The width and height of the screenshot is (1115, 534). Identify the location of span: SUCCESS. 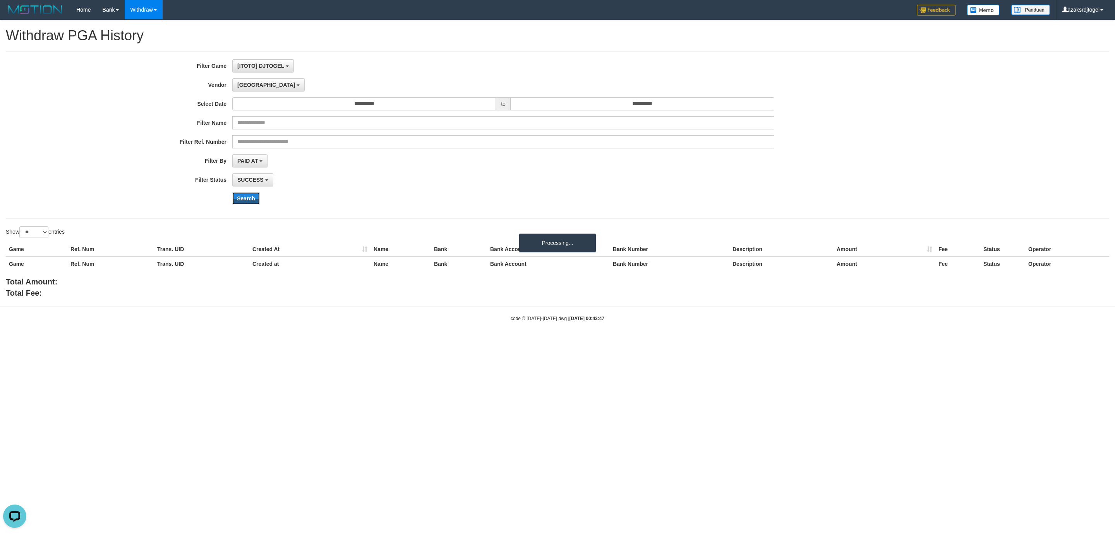
(251, 180).